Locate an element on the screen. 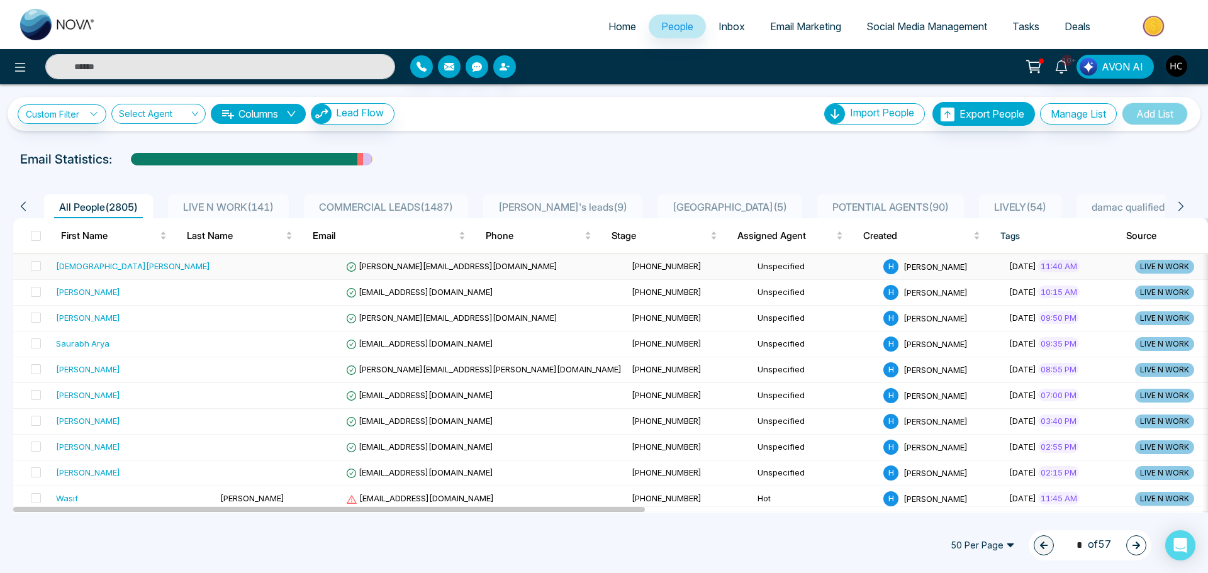  span: COMMERCIAL LEADS ( 1487 ) is located at coordinates (386, 207).